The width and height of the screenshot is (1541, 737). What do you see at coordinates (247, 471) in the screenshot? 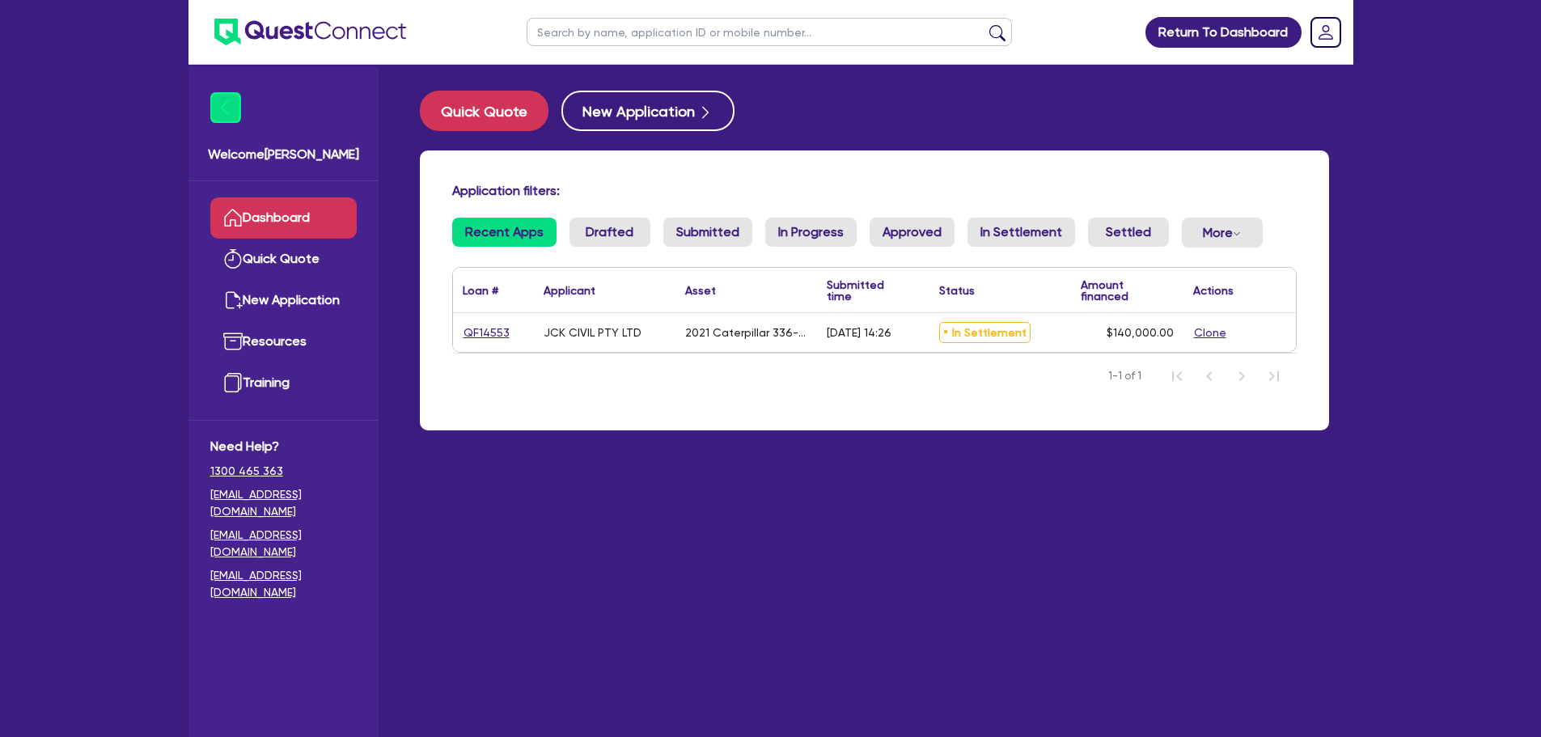
I see `tcxspan: Call 1300 465 363 via 3CX` at bounding box center [247, 471].